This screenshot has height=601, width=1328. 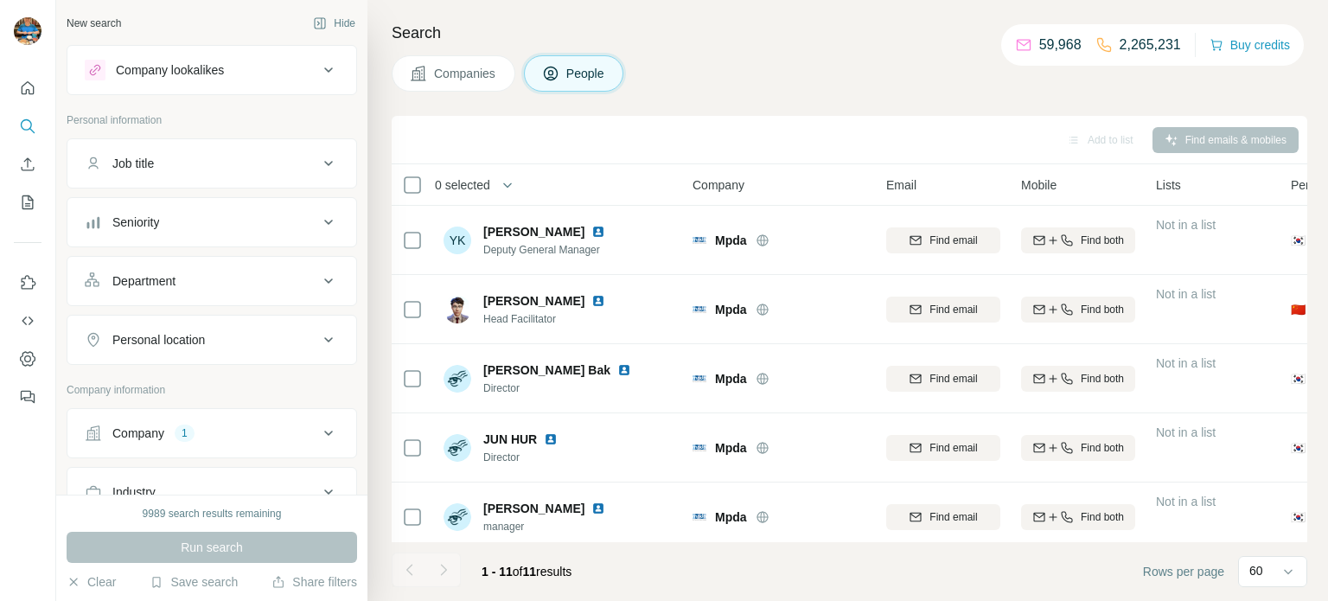 What do you see at coordinates (212, 514) in the screenshot?
I see `div: 9989 search results remaining` at bounding box center [212, 514].